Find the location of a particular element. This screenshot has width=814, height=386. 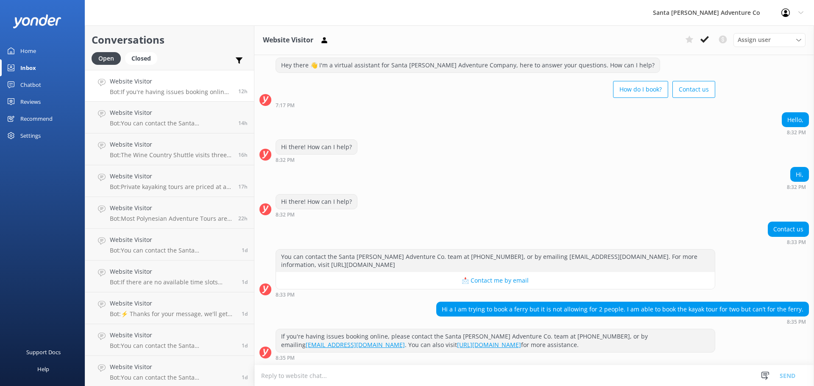

div: Sep 18 2025 07:17pm (UTC -07:00) America/Tijuana is located at coordinates (495, 105).